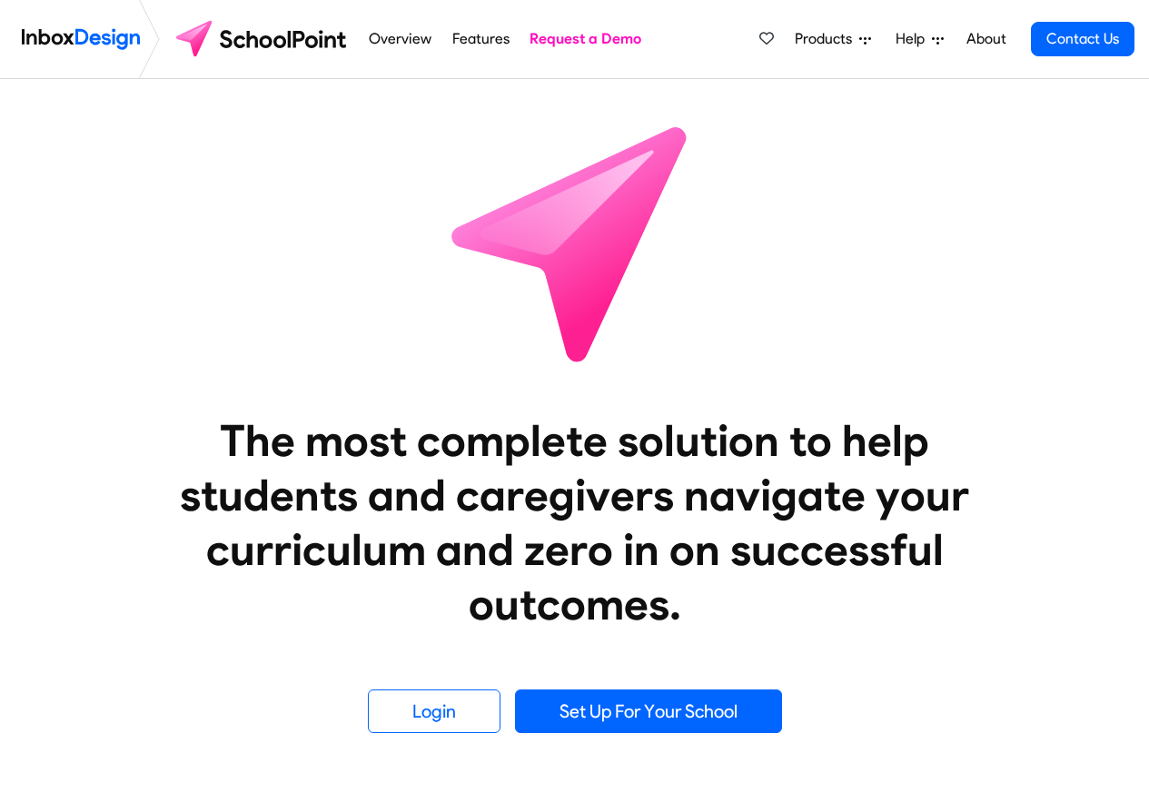 The height and width of the screenshot is (793, 1149). I want to click on img: schoolpoint logo, so click(263, 39).